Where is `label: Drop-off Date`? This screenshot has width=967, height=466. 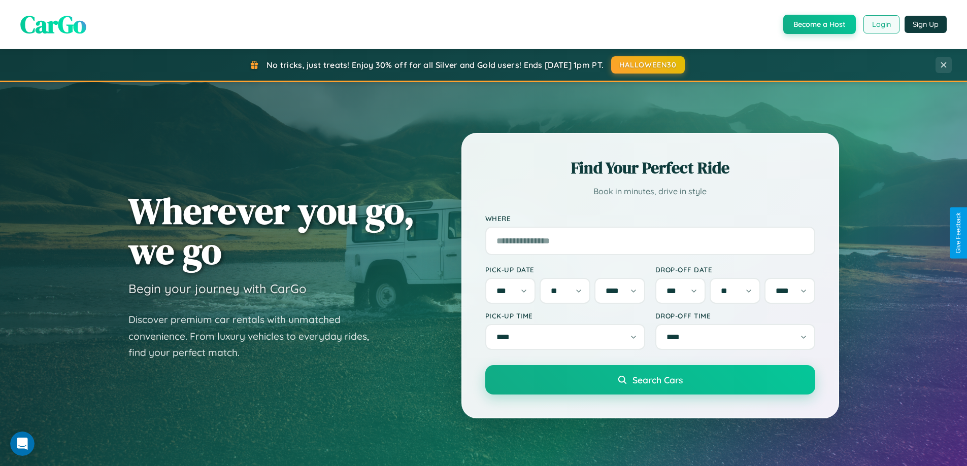
label: Drop-off Date is located at coordinates (735, 270).